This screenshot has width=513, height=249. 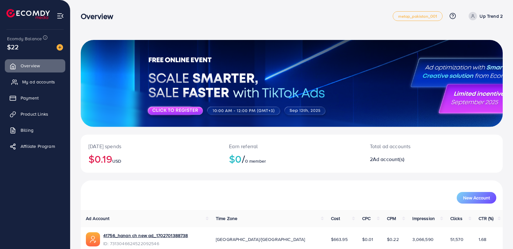 What do you see at coordinates (35, 98) in the screenshot?
I see `a: Payment` at bounding box center [35, 98].